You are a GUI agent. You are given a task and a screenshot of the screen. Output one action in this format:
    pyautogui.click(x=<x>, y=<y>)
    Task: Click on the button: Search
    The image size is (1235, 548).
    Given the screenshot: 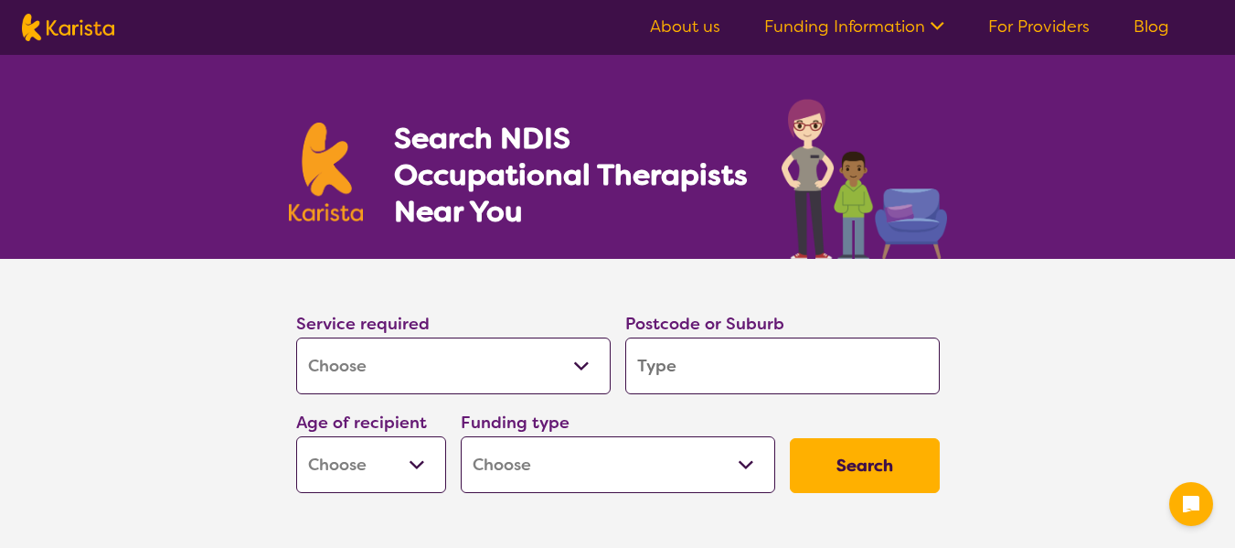 What is the action you would take?
    pyautogui.click(x=865, y=465)
    